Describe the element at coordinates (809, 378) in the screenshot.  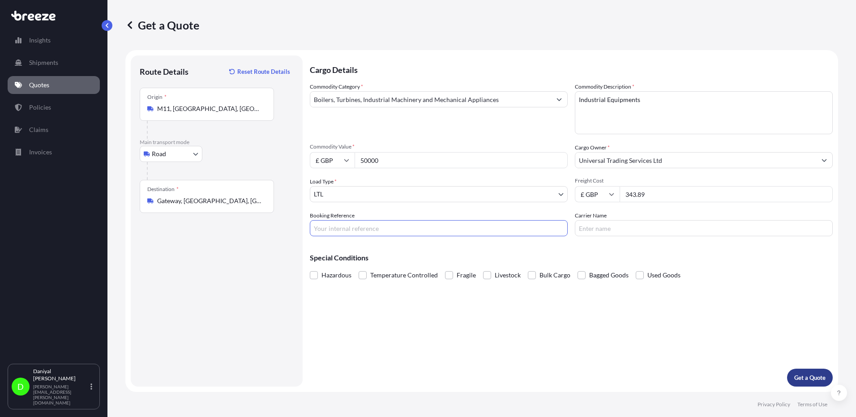
I see `button: Get a Quote` at that location.